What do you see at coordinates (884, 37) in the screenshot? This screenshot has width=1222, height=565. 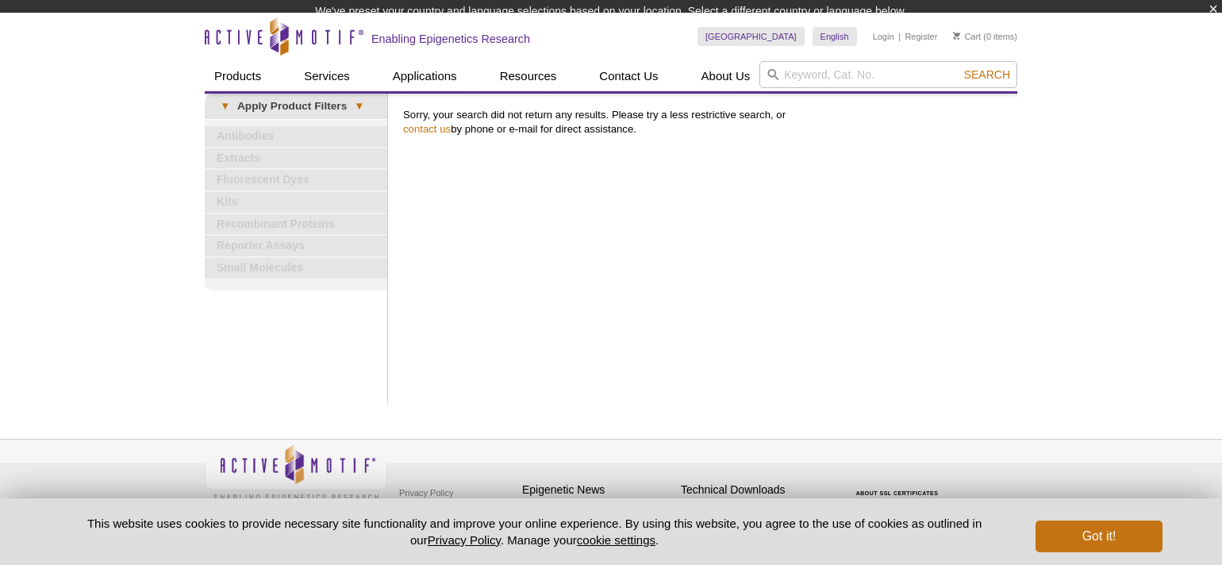 I see `a: Login` at bounding box center [884, 37].